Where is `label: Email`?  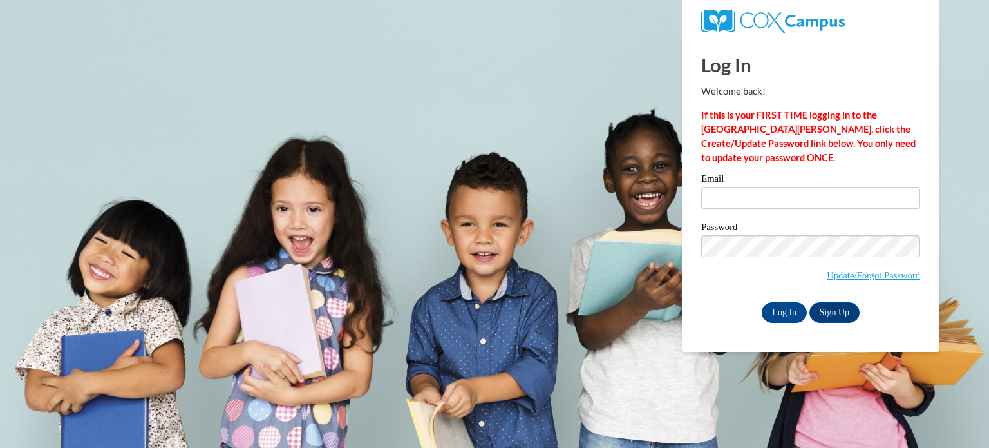
label: Email is located at coordinates (811, 180).